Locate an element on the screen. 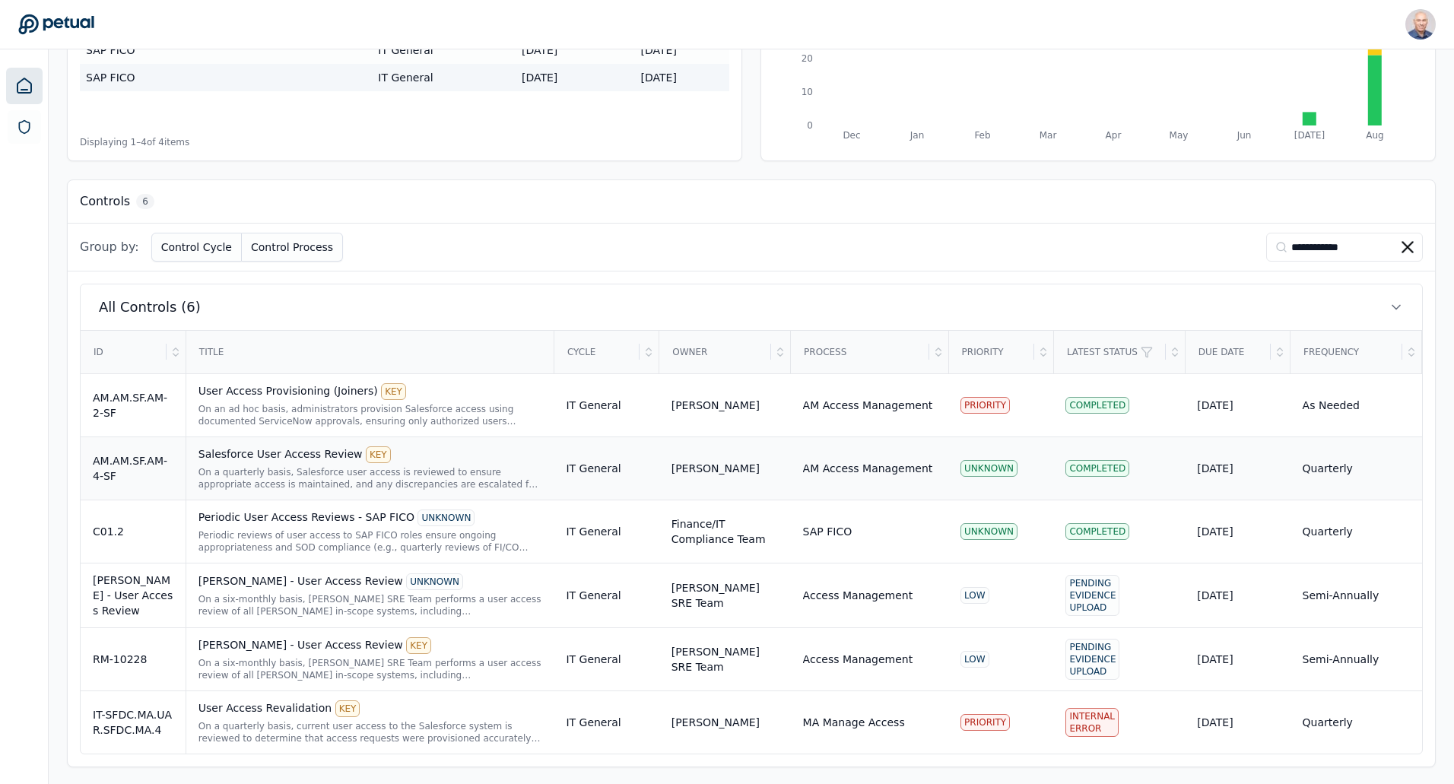 The width and height of the screenshot is (1454, 784). tspan: 0 is located at coordinates (810, 125).